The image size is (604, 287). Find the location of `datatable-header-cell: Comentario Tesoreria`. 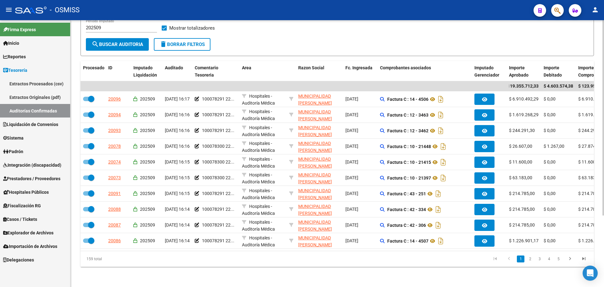

datatable-header-cell: Comentario Tesoreria is located at coordinates (216, 71).